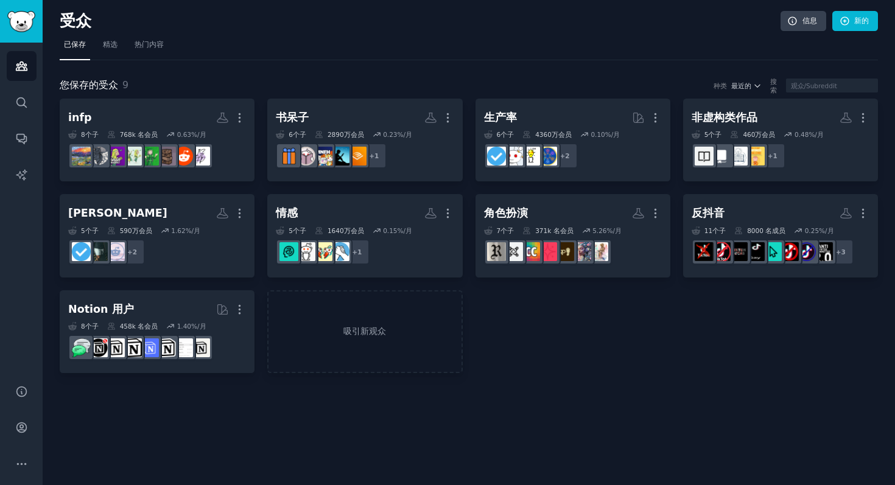  I want to click on font: 情感, so click(287, 213).